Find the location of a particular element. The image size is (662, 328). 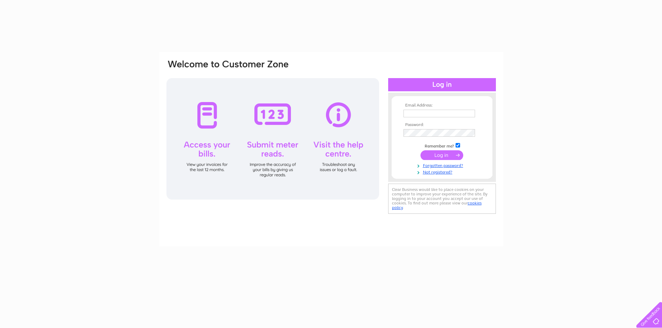

a: Not registered? is located at coordinates (442, 172).